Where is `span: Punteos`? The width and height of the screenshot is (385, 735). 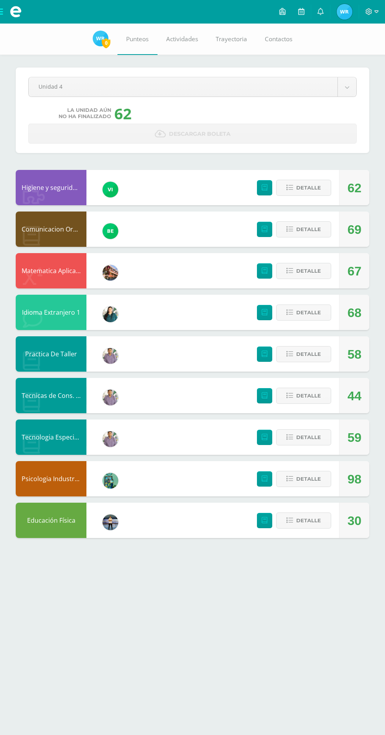
span: Punteos is located at coordinates (137, 39).